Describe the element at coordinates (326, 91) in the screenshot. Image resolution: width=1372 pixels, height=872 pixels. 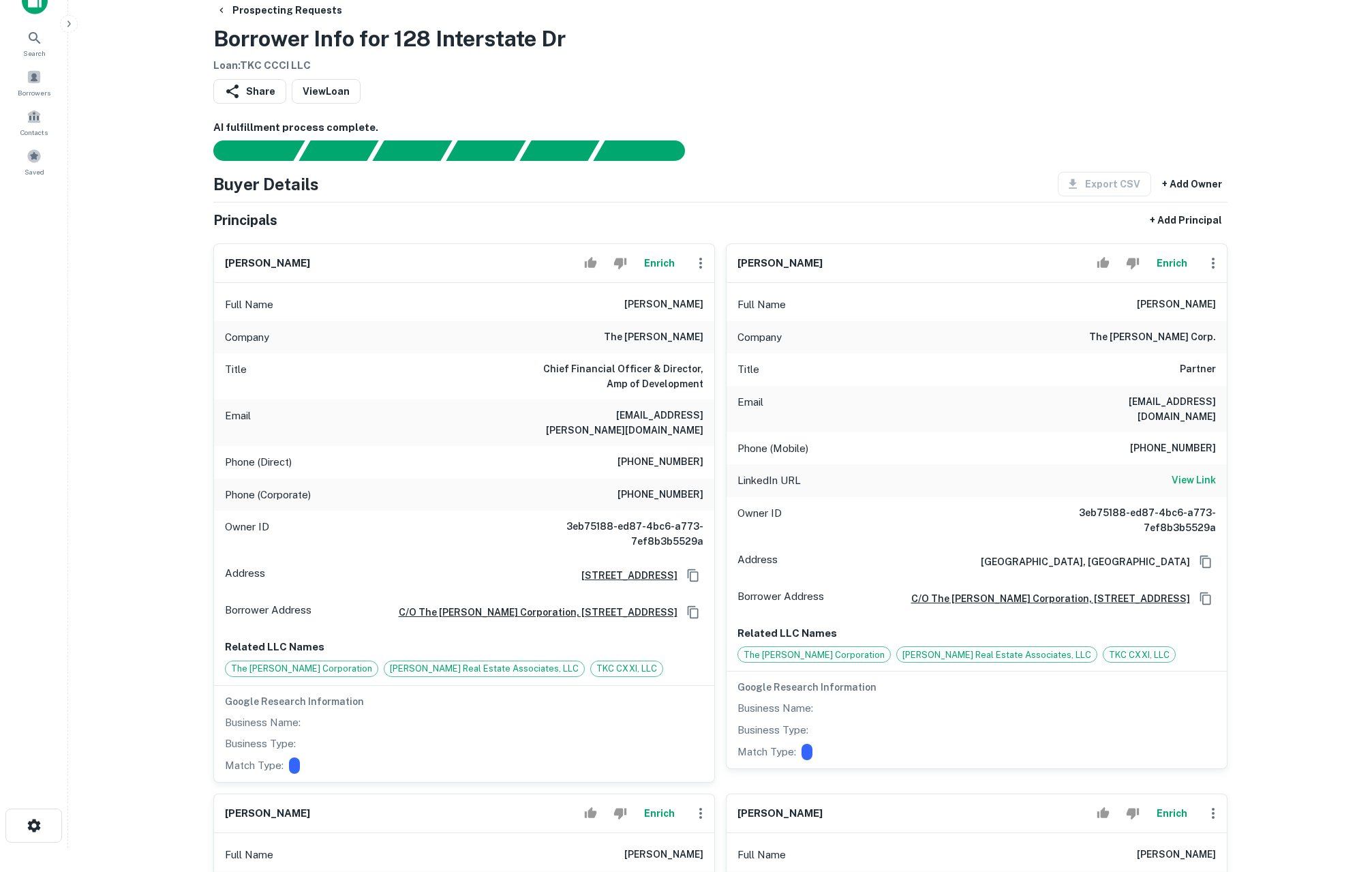
I see `a: ViewLoan` at that location.